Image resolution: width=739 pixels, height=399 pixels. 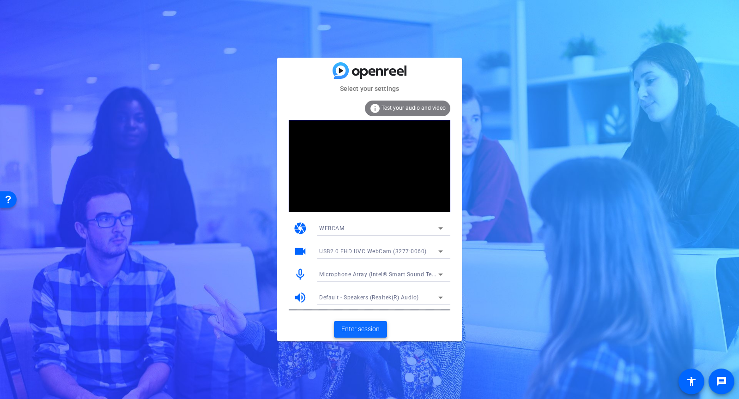 I want to click on span: WEBCAM, so click(x=331, y=228).